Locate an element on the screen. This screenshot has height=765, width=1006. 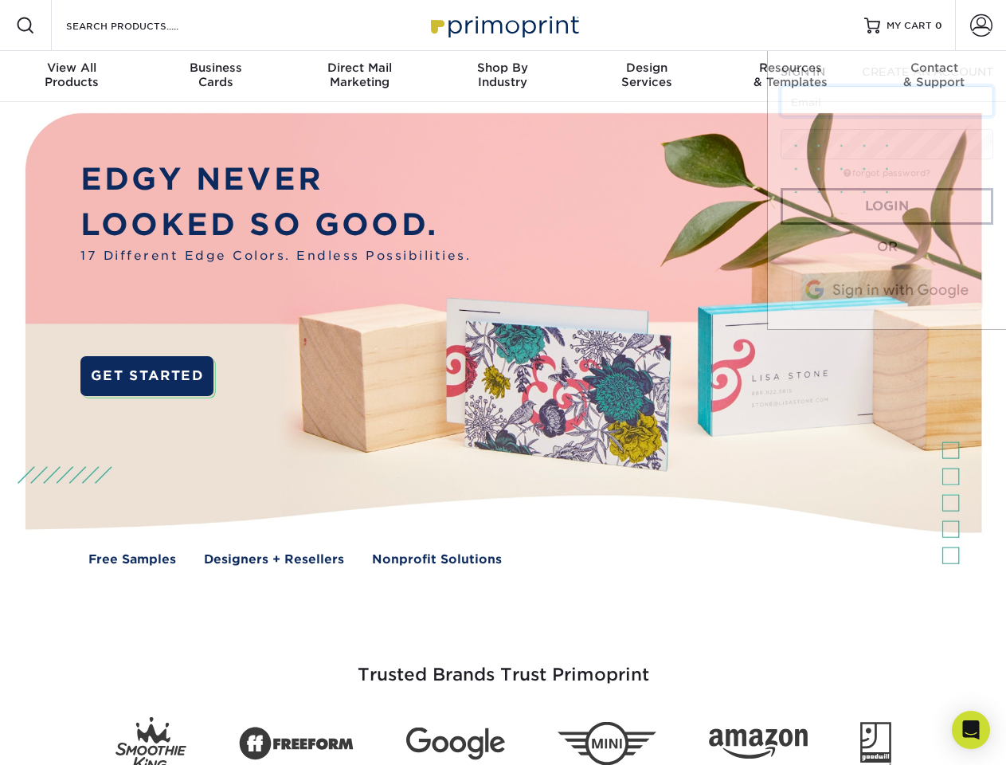
input: Email is located at coordinates (887, 101).